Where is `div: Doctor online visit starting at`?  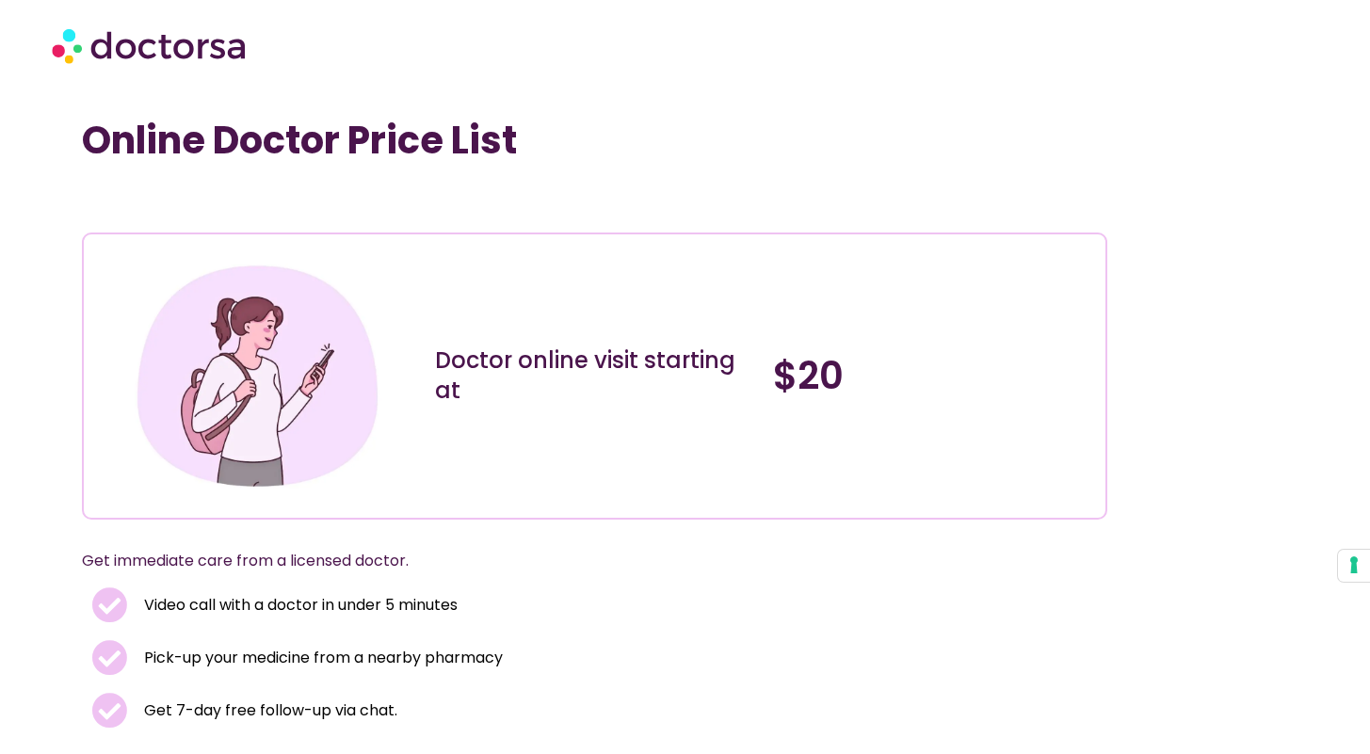
div: Doctor online visit starting at is located at coordinates (594, 376).